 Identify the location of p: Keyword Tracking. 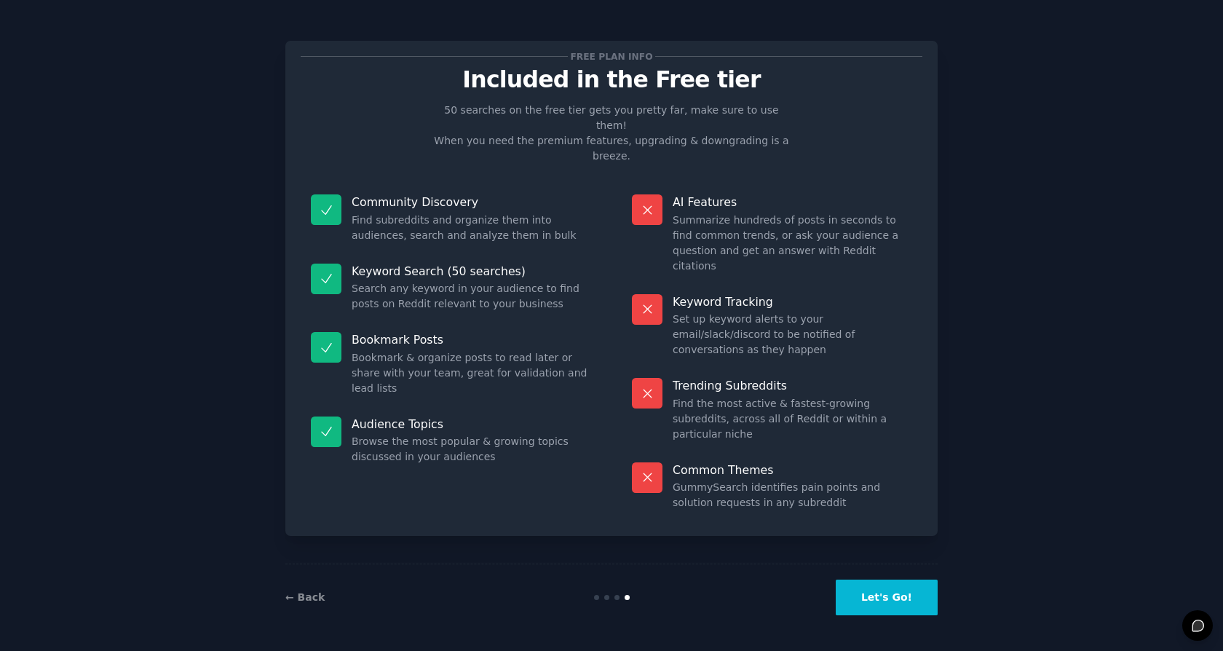
(792, 301).